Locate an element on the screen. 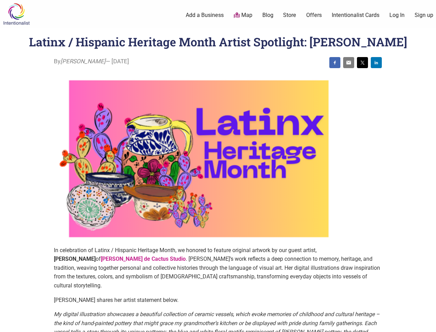 This screenshot has width=436, height=332. a: Map is located at coordinates (243, 15).